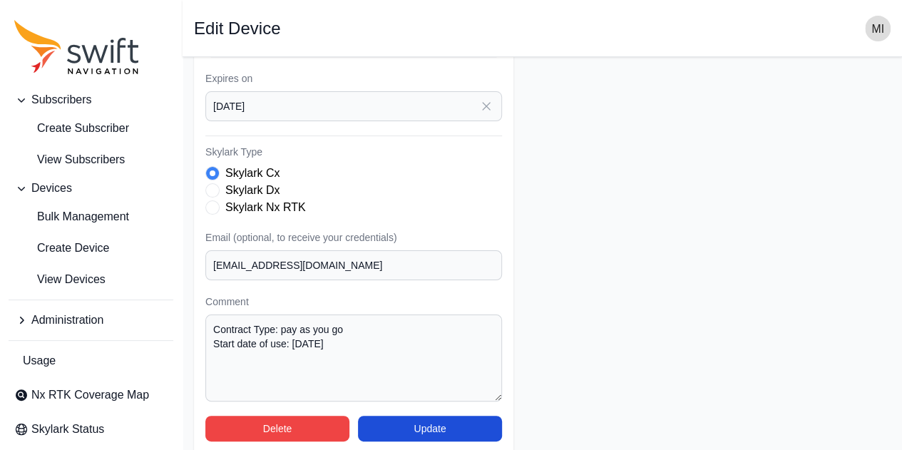 The width and height of the screenshot is (902, 450). Describe the element at coordinates (71, 217) in the screenshot. I see `span: Bulk Management` at that location.